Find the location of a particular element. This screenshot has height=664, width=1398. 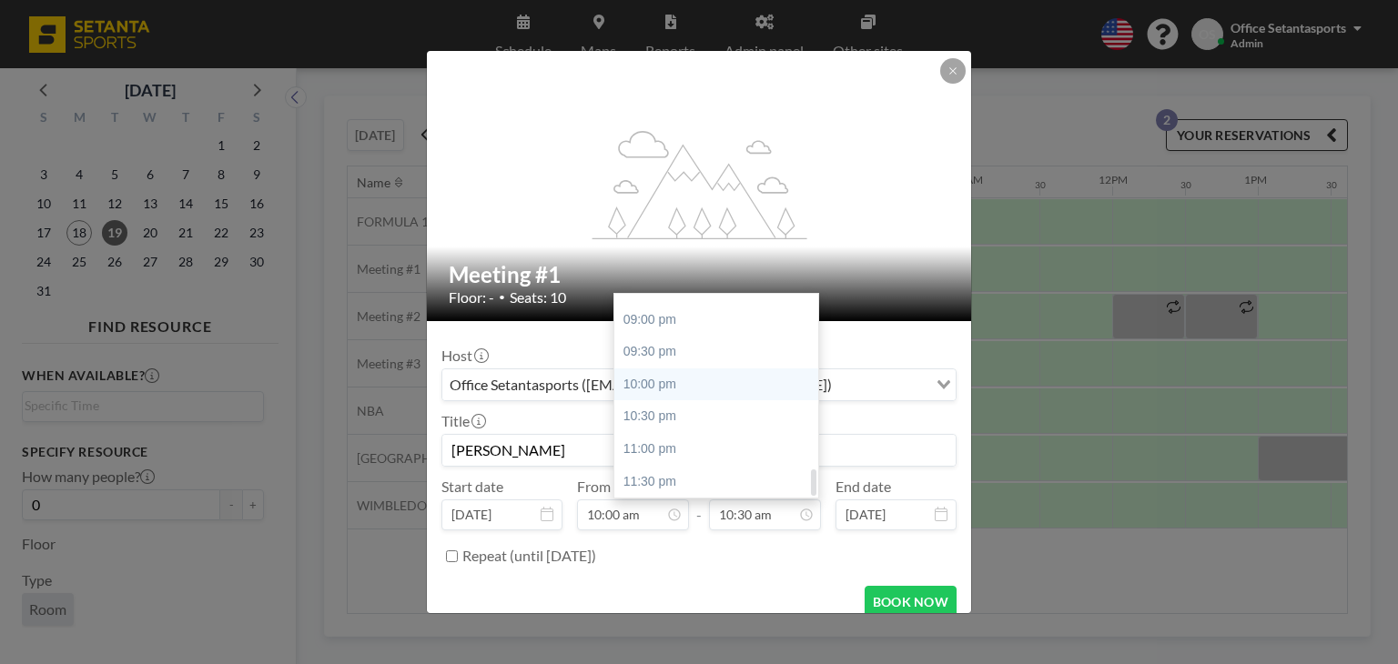

div: 11:30 pm is located at coordinates (721, 482).